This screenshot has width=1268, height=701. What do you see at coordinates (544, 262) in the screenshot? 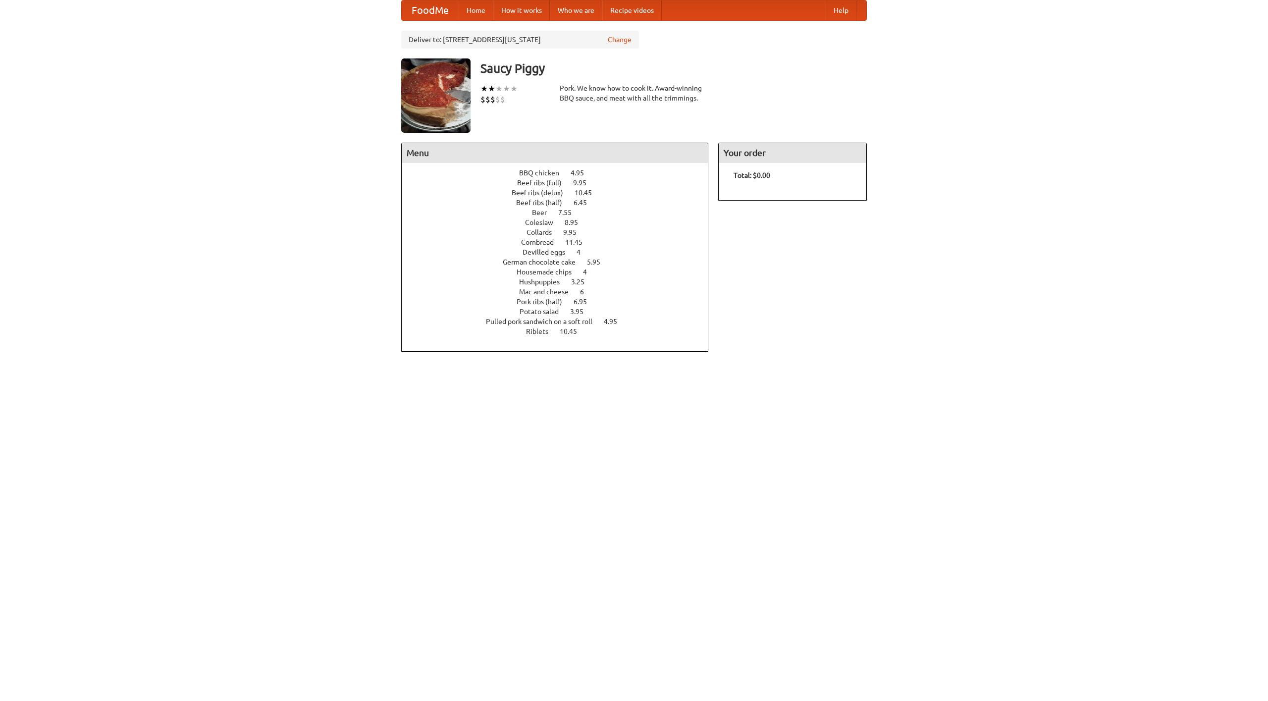
I see `span: German chocolate cake` at bounding box center [544, 262].